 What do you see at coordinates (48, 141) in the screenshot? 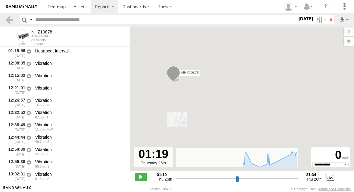
I see `span: Heading: 190` at bounding box center [48, 141].